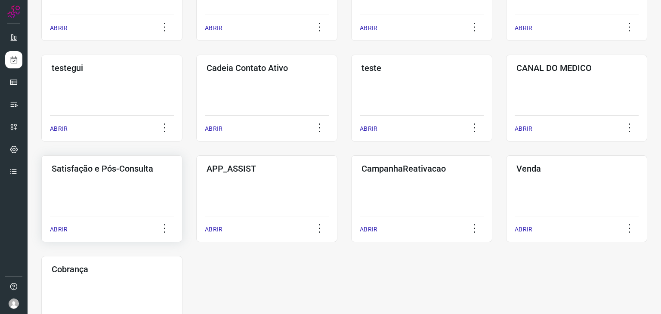  I want to click on img: avatar-user-boy.jpg, so click(14, 304).